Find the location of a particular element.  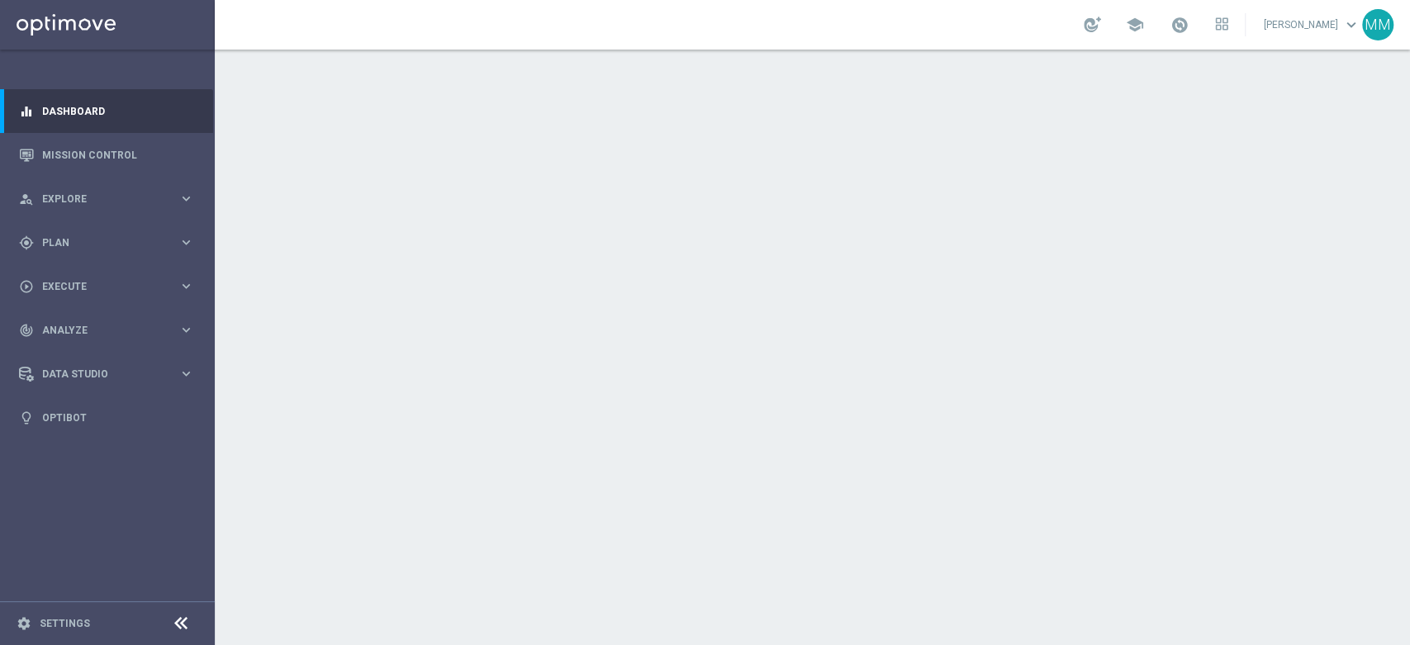

a: Dashboard is located at coordinates (118, 111).